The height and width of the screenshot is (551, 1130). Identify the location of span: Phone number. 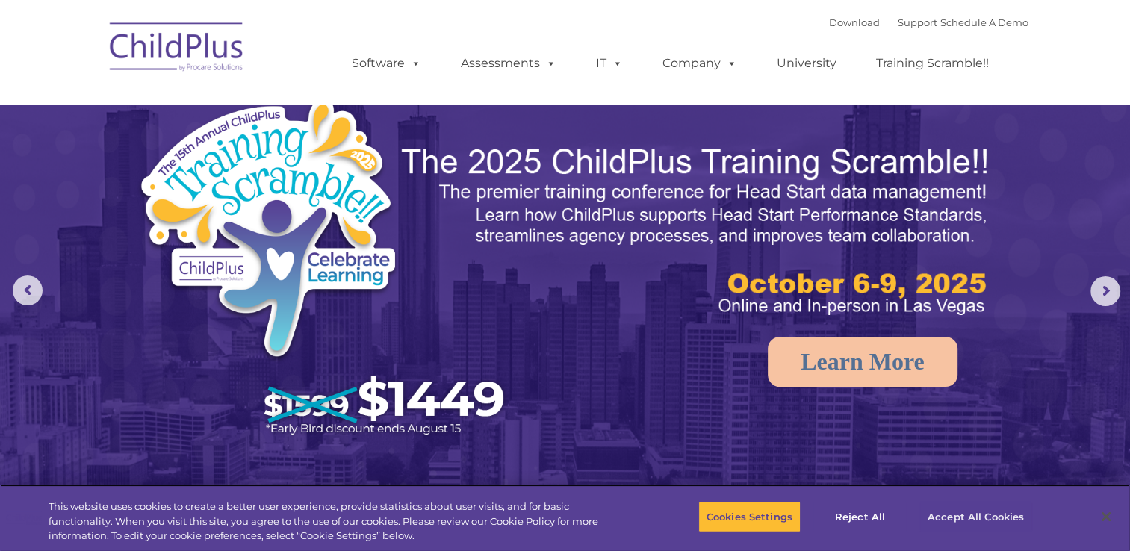
(239, 165).